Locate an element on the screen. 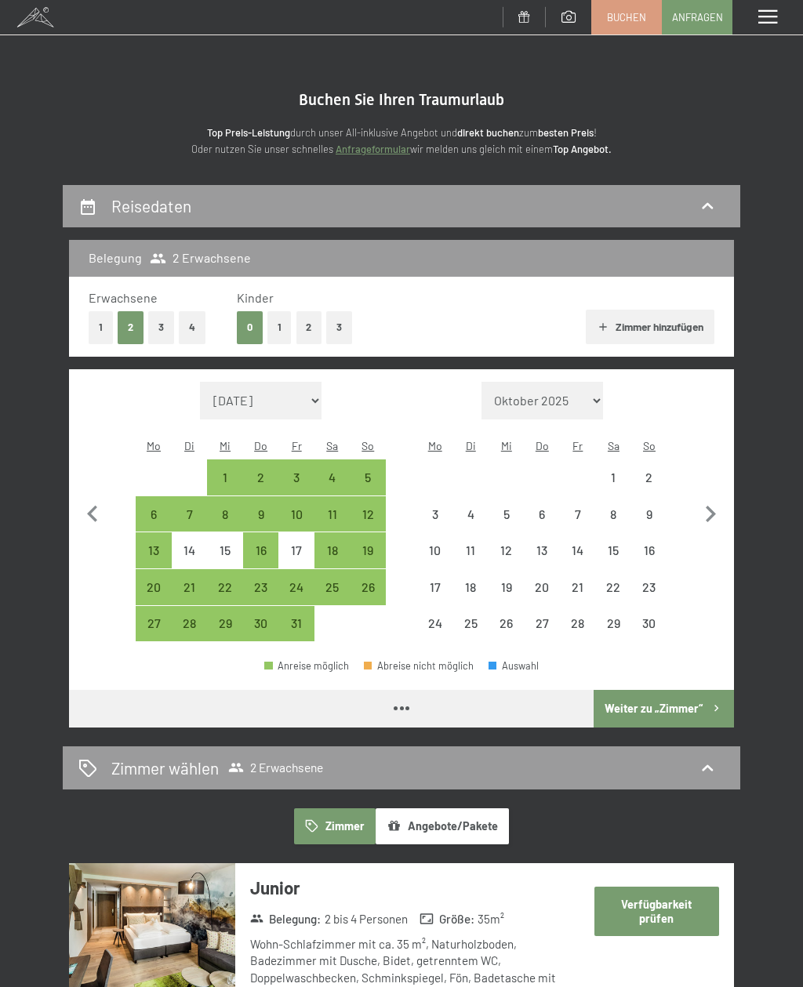  div: Sun Oct 19 2025 is located at coordinates (369, 551).